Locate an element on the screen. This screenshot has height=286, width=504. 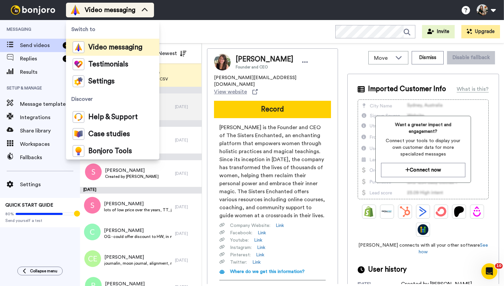
span: Instagram : is located at coordinates (241, 247).